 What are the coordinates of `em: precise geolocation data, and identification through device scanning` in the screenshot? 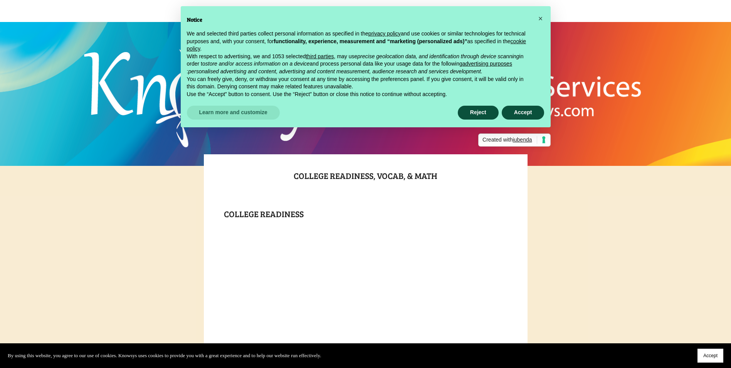 It's located at (438, 56).